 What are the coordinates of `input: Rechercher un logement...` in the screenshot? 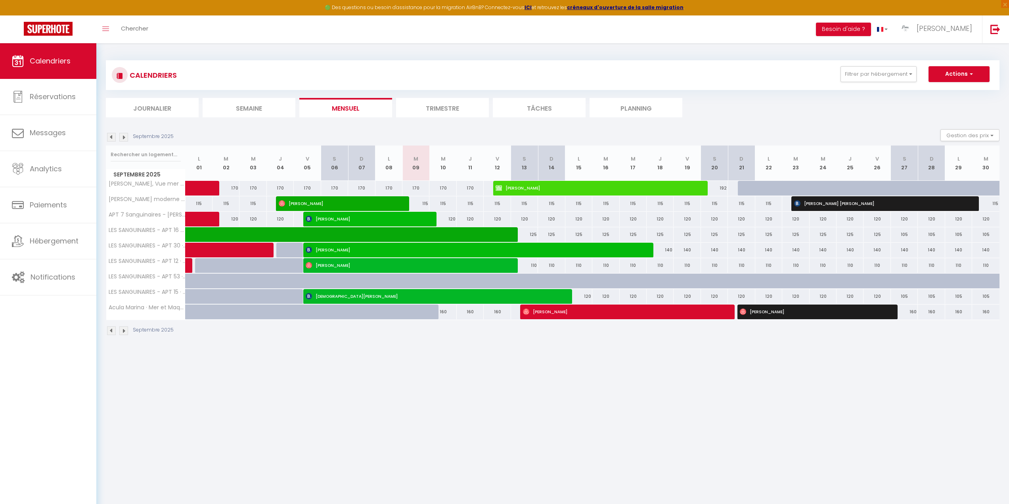 It's located at (145, 155).